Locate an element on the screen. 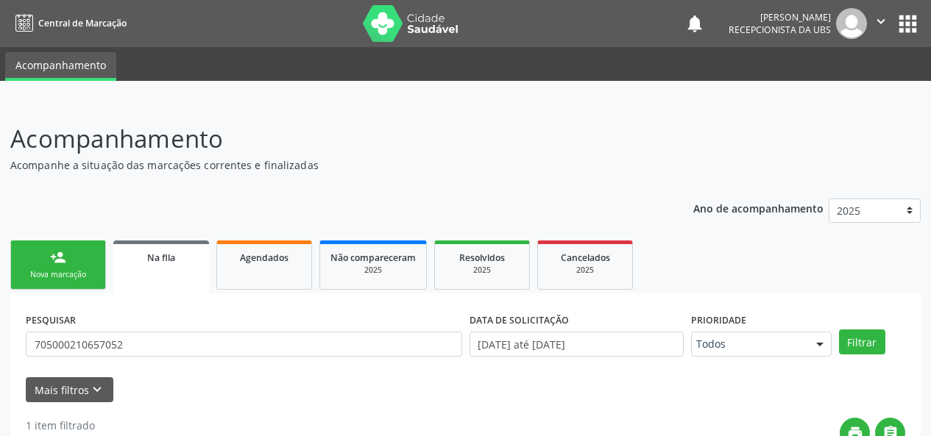 The height and width of the screenshot is (436, 931). button: Mais filtroskeyboard_arrow_down is located at coordinates (69, 390).